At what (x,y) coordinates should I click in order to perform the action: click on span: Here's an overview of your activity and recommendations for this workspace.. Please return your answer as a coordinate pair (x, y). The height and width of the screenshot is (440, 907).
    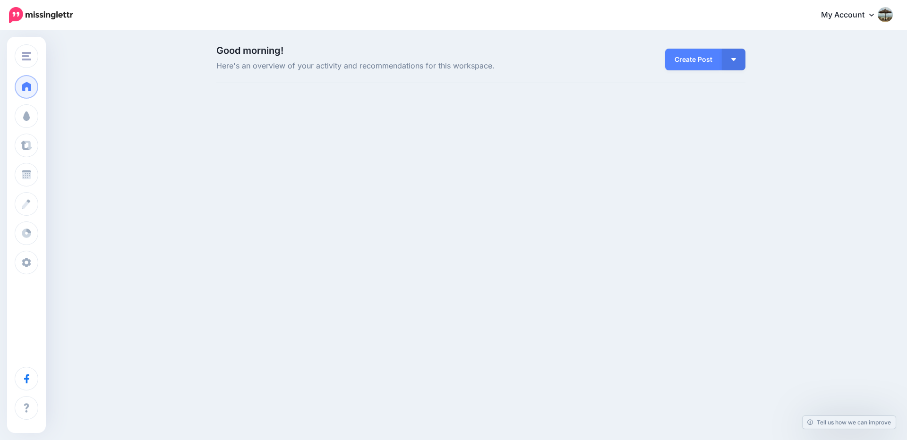
    Looking at the image, I should click on (390, 66).